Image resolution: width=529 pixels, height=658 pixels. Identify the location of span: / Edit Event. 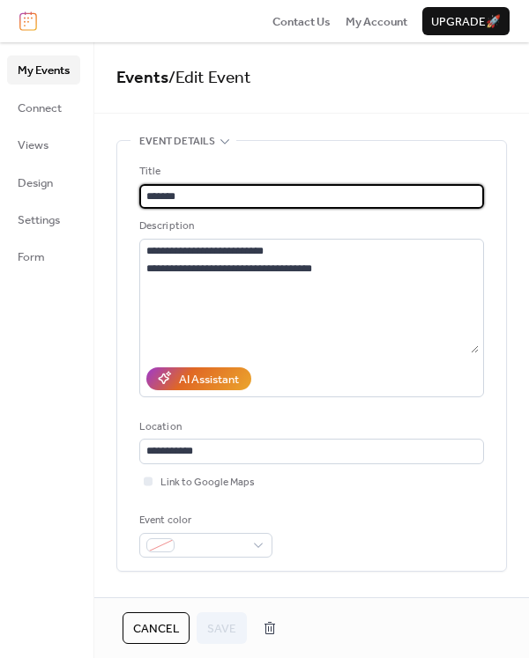
(210, 78).